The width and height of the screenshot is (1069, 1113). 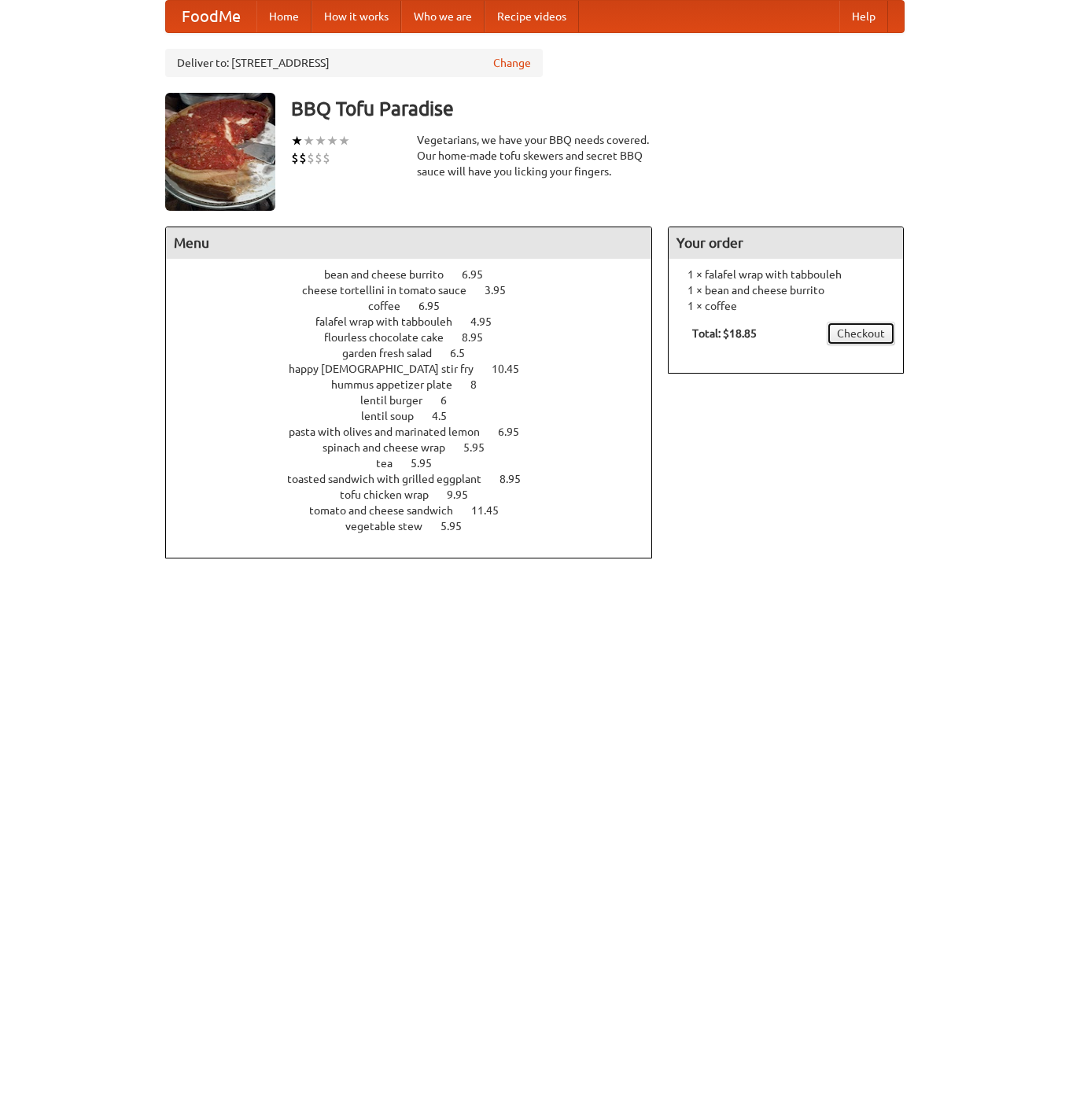 I want to click on span: flourless chocolate cake, so click(x=392, y=338).